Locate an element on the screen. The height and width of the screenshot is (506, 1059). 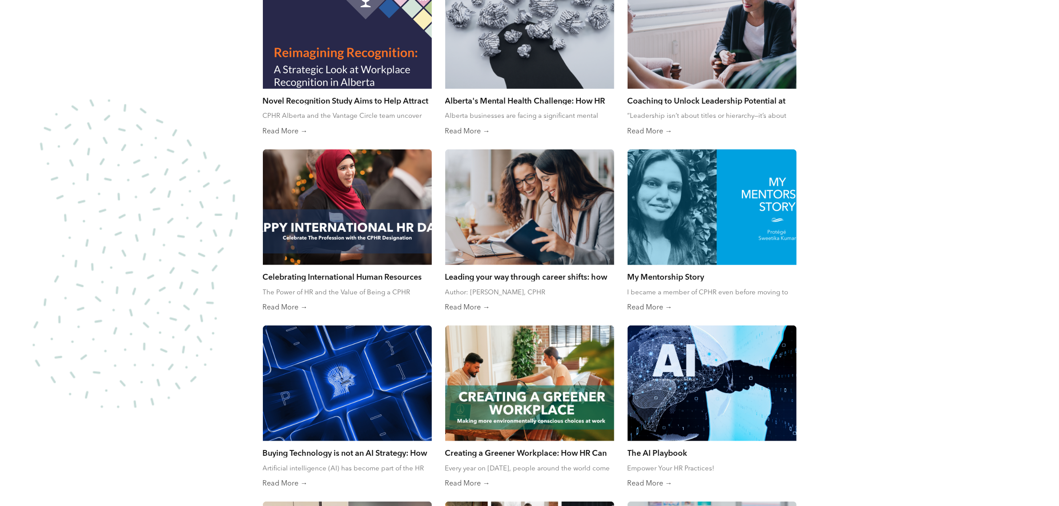
a: Buying Technology is not an AI Strategy: How to drive sustainable AI adoption in HR is located at coordinates (347, 453).